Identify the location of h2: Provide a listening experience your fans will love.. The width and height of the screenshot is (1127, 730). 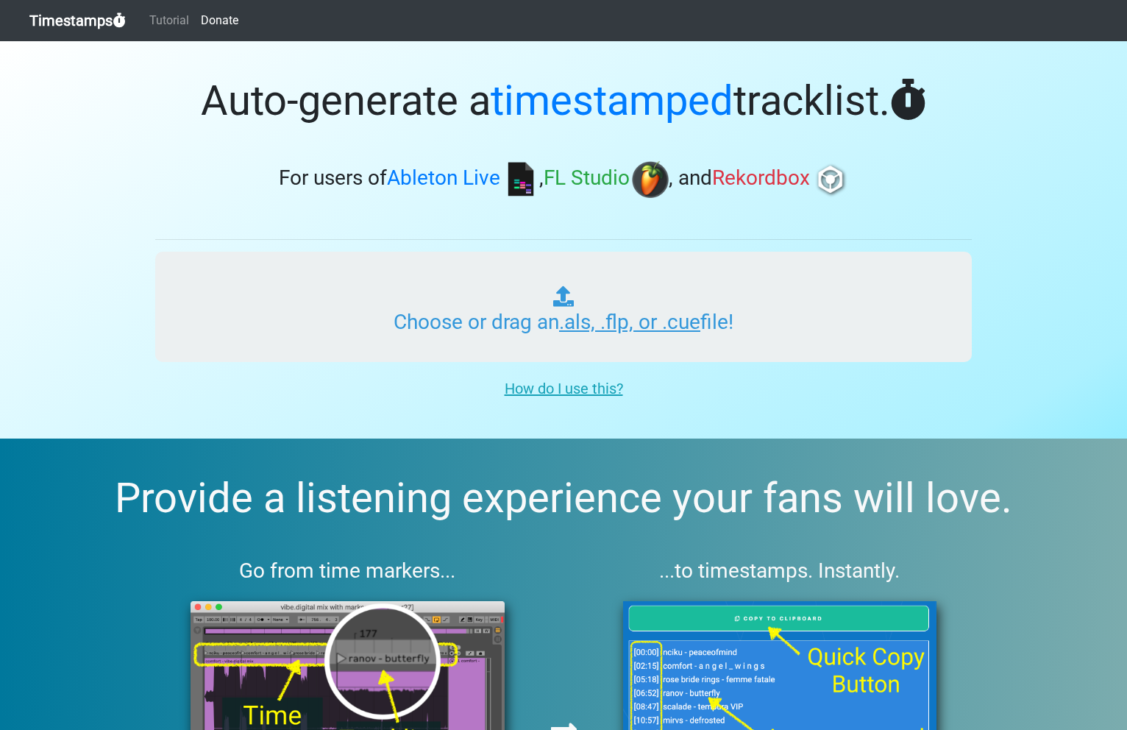
(564, 498).